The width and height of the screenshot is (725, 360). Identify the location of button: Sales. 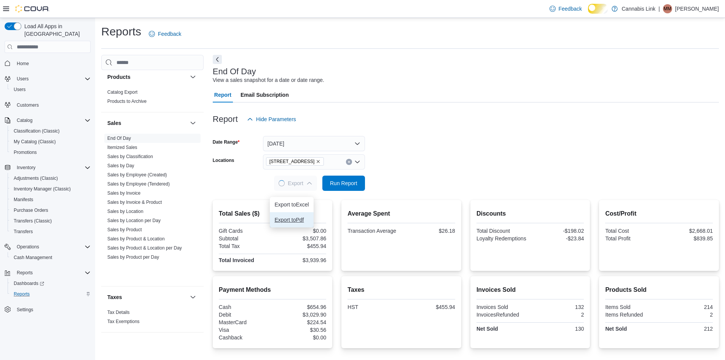
(147, 123).